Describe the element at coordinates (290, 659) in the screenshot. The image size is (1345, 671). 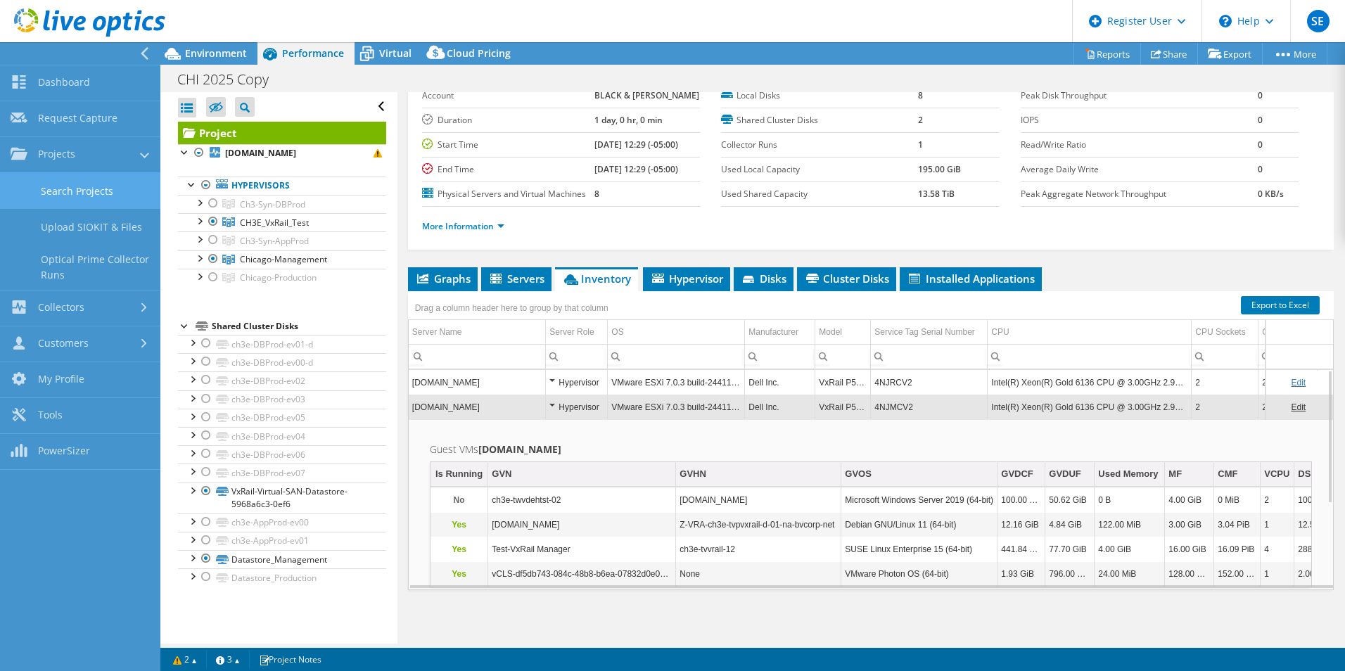
I see `a: Project Notes` at that location.